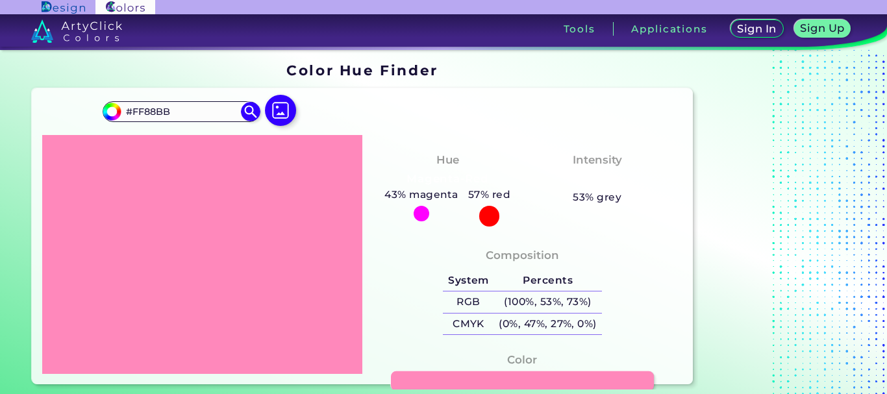  Describe the element at coordinates (468, 280) in the screenshot. I see `h5: System` at that location.